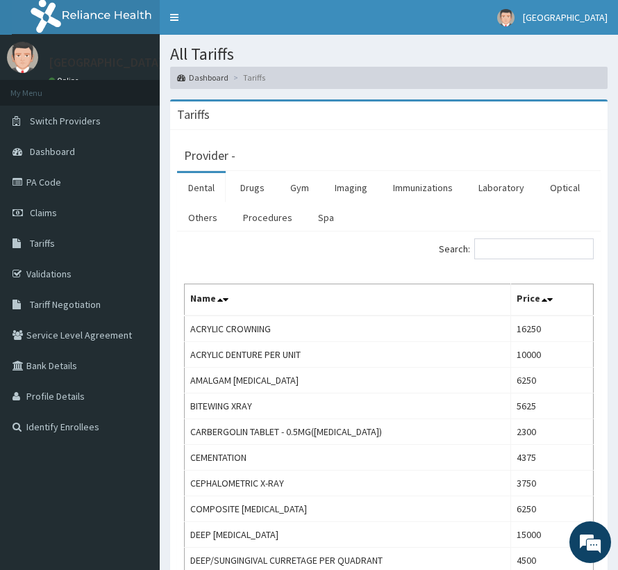 Image resolution: width=618 pixels, height=570 pixels. Describe the element at coordinates (552, 482) in the screenshot. I see `td: 3750` at that location.